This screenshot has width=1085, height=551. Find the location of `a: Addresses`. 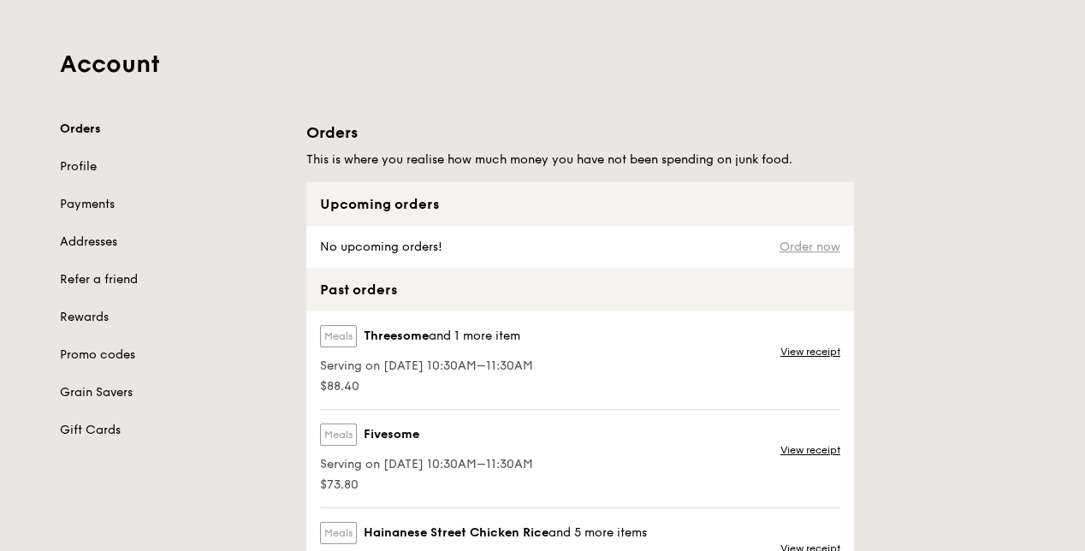

a: Addresses is located at coordinates (173, 242).